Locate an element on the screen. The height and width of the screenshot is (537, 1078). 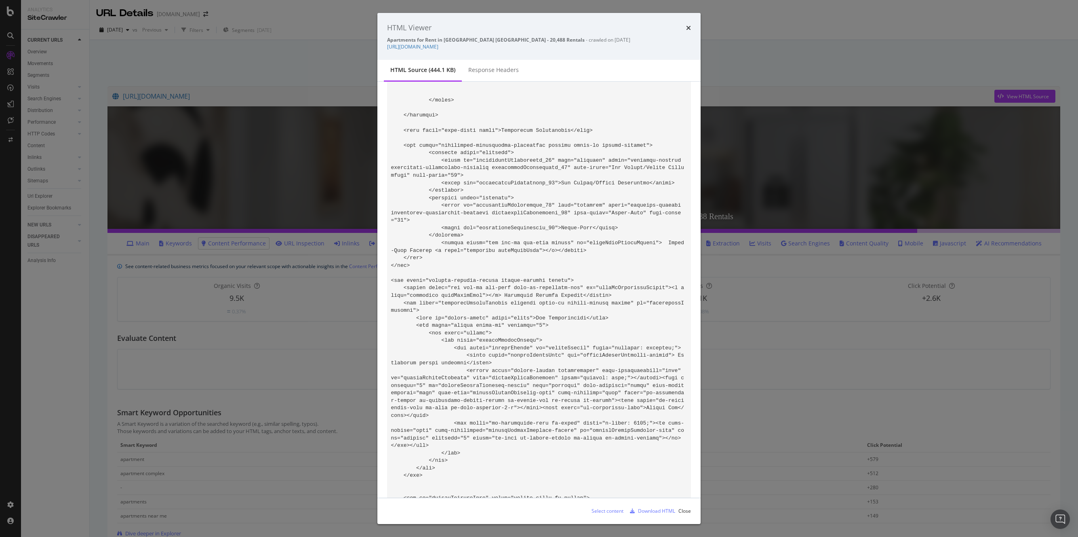
div: modal is located at coordinates (539, 268).